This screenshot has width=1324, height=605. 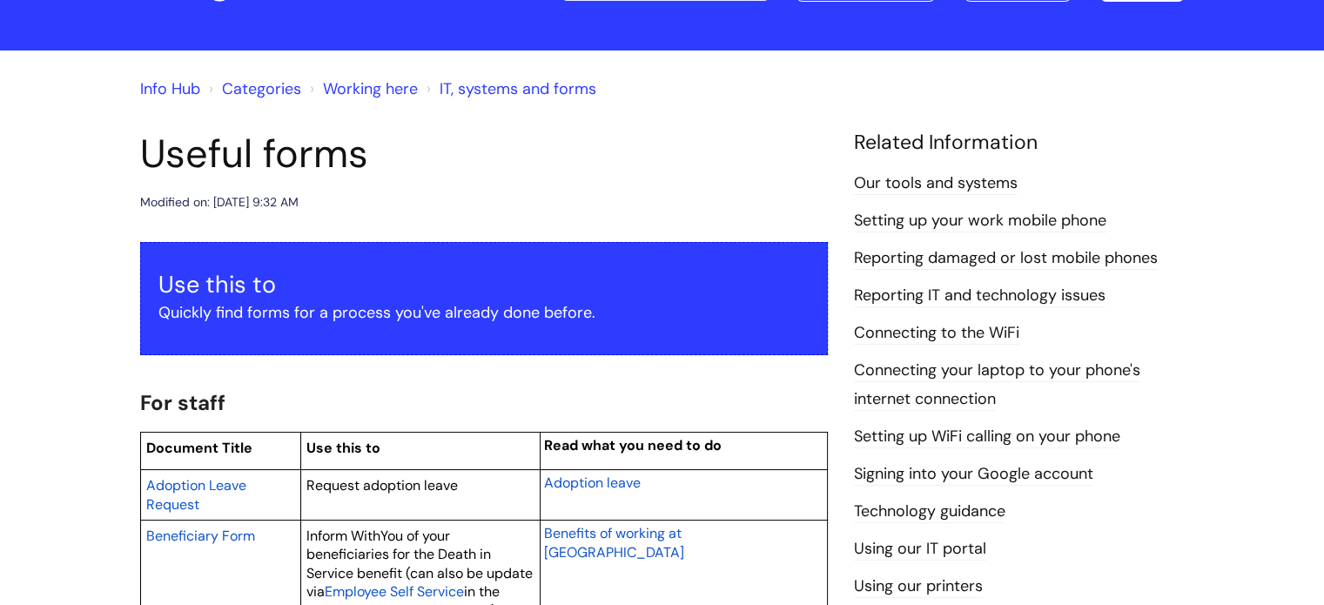 What do you see at coordinates (936, 333) in the screenshot?
I see `a: Connecting to the WiFi` at bounding box center [936, 333].